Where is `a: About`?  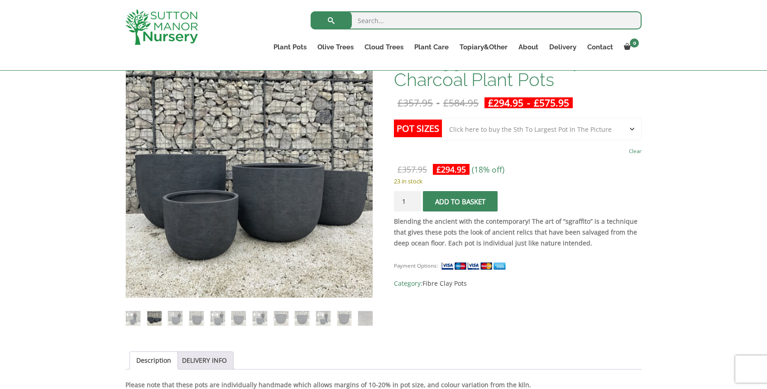 a: About is located at coordinates (528, 47).